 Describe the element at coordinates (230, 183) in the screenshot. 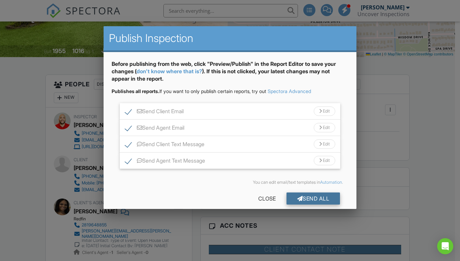

I see `div: You can edit email/text templates in .` at that location.